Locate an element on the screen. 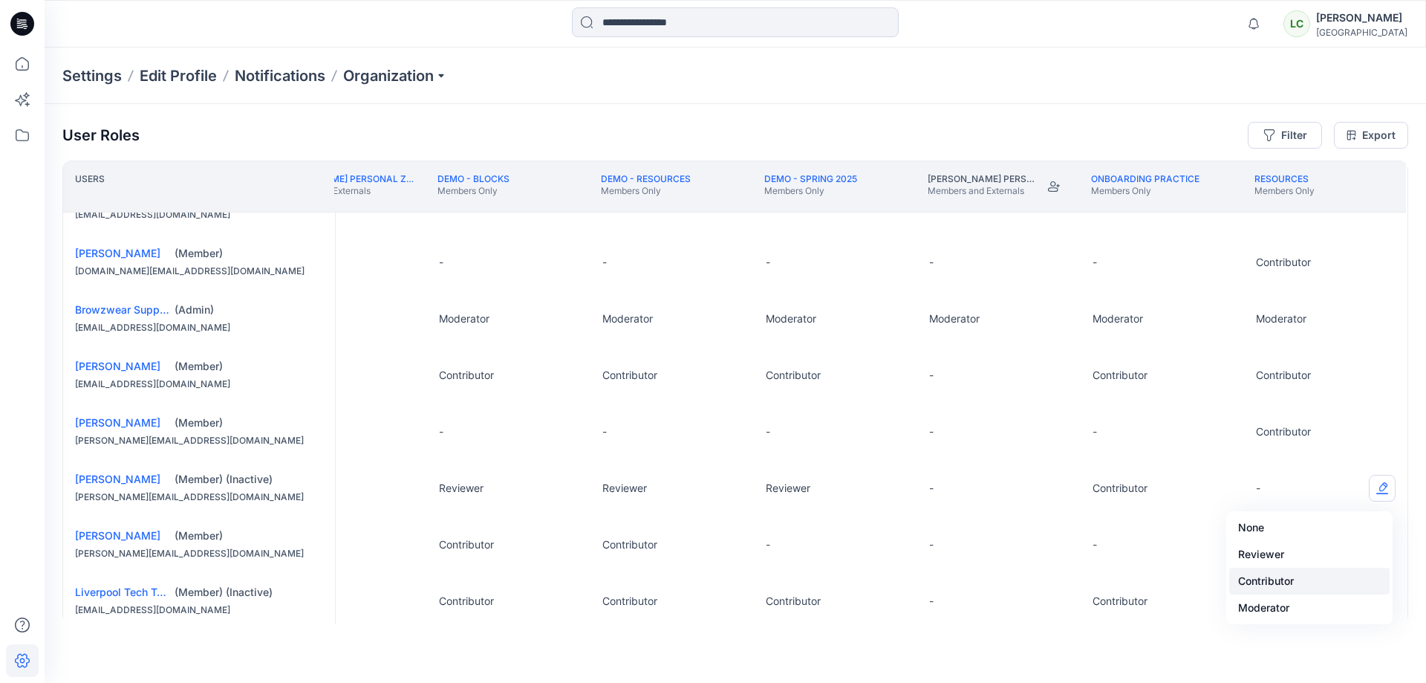  button: Contributor is located at coordinates (1310, 581).